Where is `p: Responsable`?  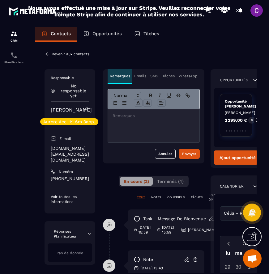 p: Responsable is located at coordinates (70, 78).